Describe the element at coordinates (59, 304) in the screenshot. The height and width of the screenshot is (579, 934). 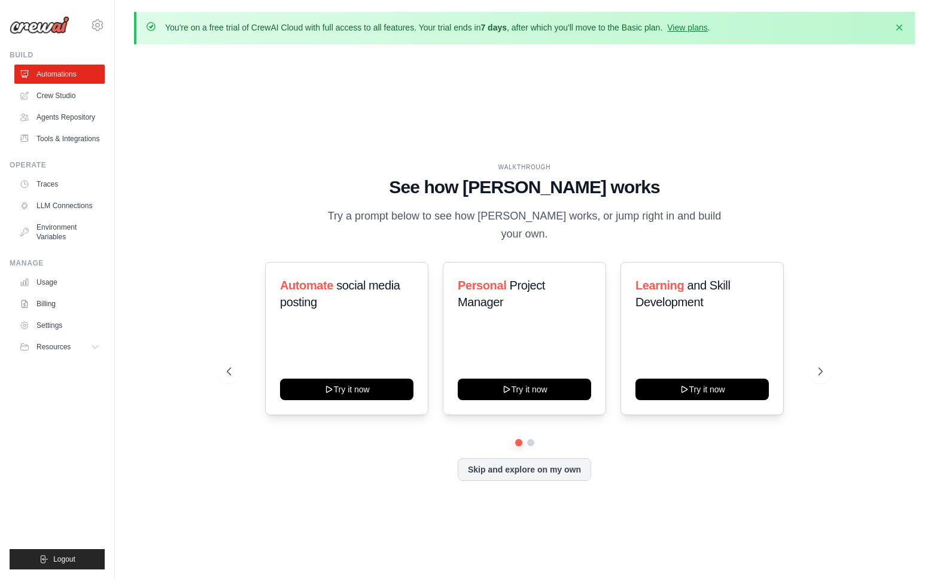
I see `a: Billing` at that location.